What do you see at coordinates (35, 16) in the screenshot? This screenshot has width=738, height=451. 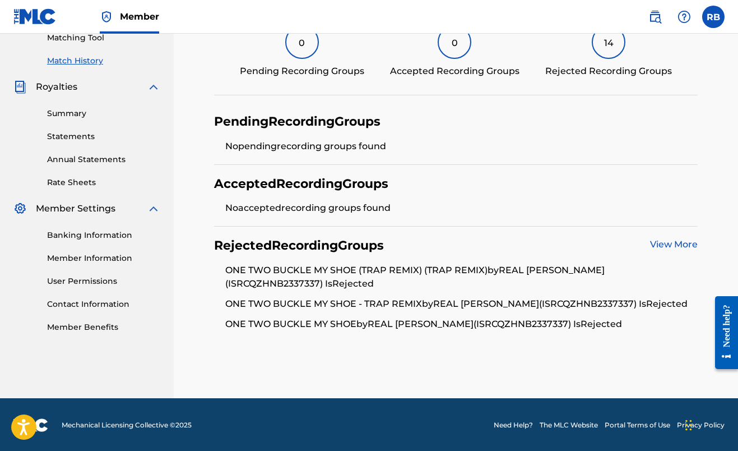 I see `img: MLC Logo` at bounding box center [35, 16].